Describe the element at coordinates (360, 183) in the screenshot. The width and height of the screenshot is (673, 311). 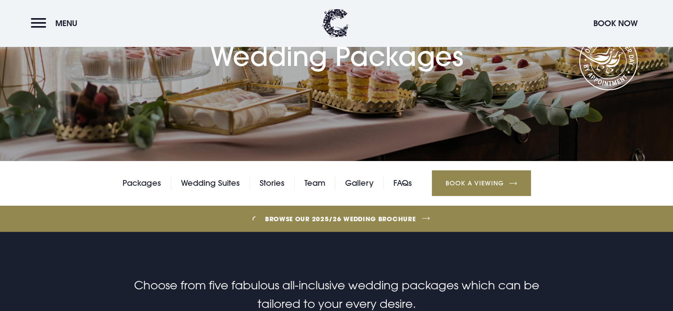
I see `a: Gallery` at that location.